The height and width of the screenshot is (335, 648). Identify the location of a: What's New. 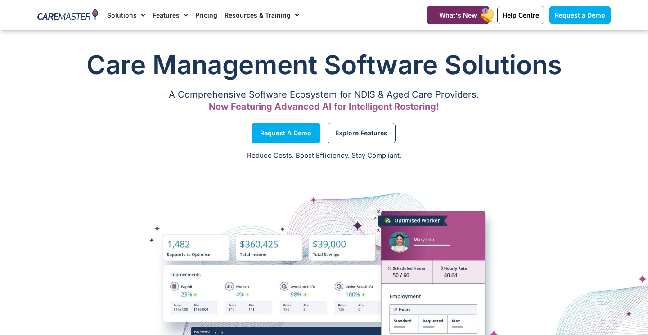
(458, 15).